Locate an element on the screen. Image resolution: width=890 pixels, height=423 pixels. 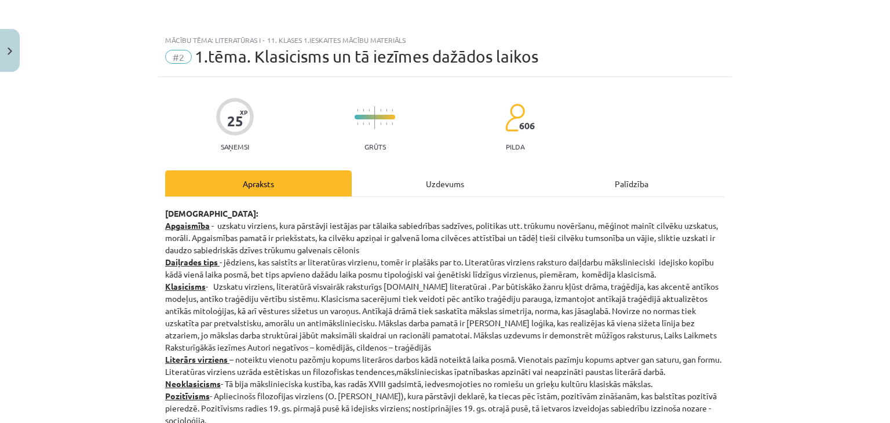
div: Mācību tēma: Literatūras i - 11. klases 1.ieskaites mācību materiāls is located at coordinates (445, 40).